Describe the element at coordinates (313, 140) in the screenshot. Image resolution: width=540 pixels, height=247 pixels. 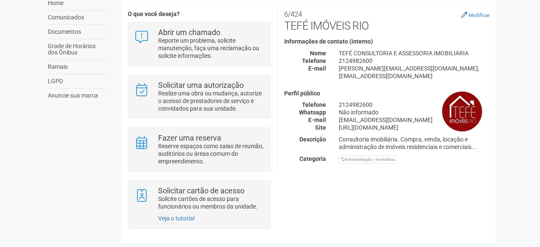
I see `strong: Descrição` at that location.